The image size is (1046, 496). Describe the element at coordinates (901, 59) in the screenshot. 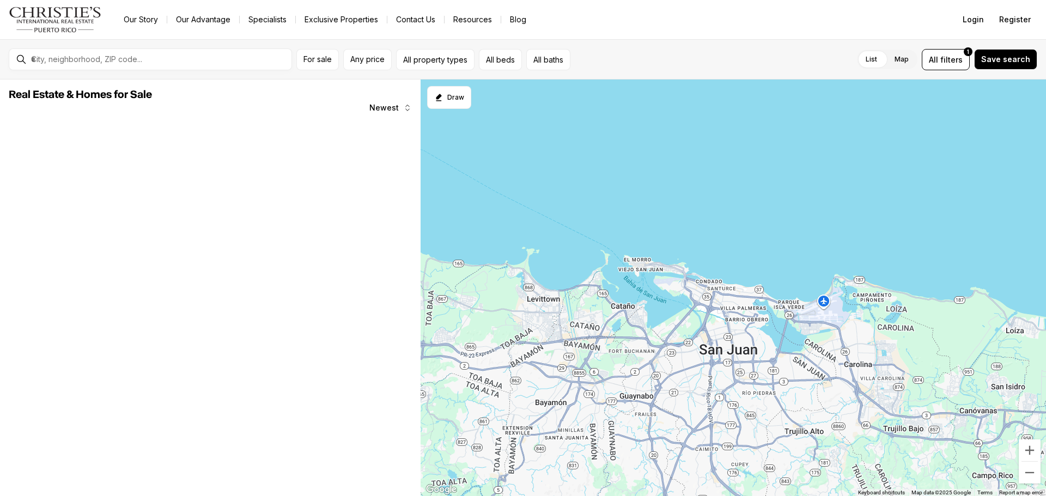

I see `label: Map` at that location.